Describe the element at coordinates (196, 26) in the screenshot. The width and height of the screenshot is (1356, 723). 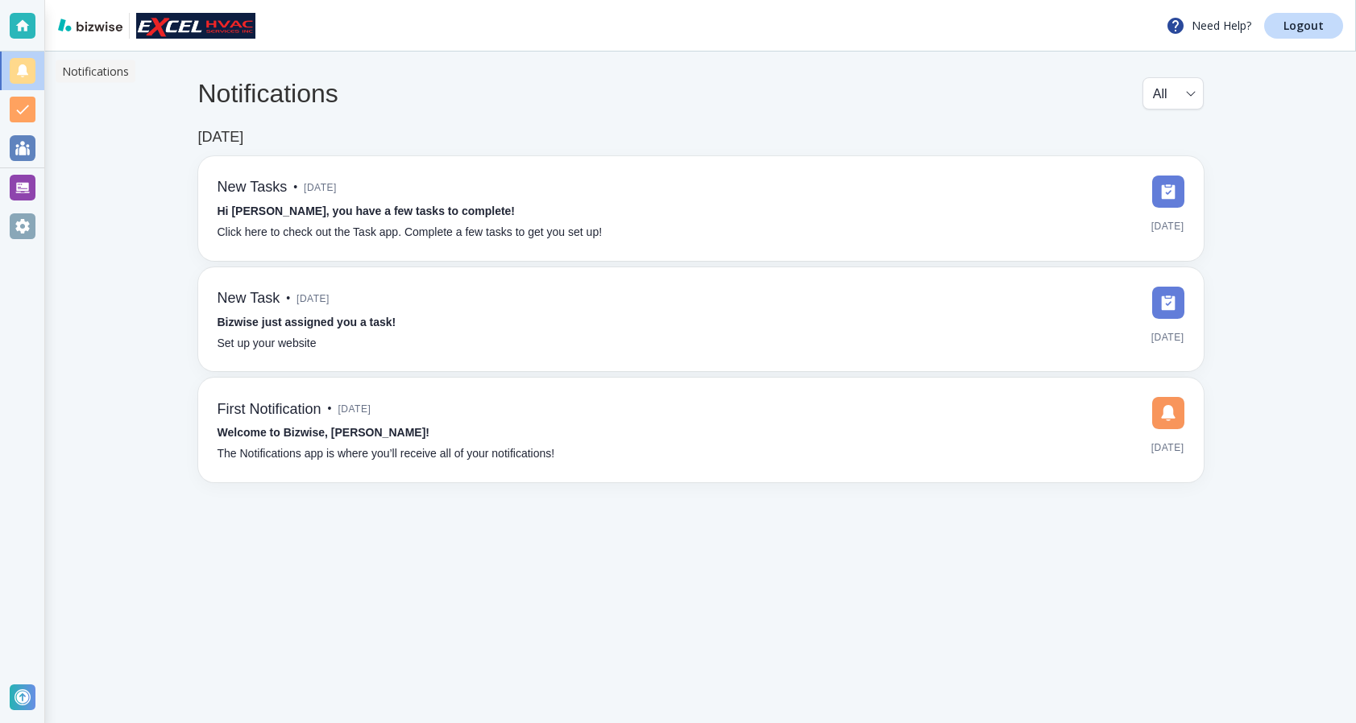
I see `img: Excel HVAC` at that location.